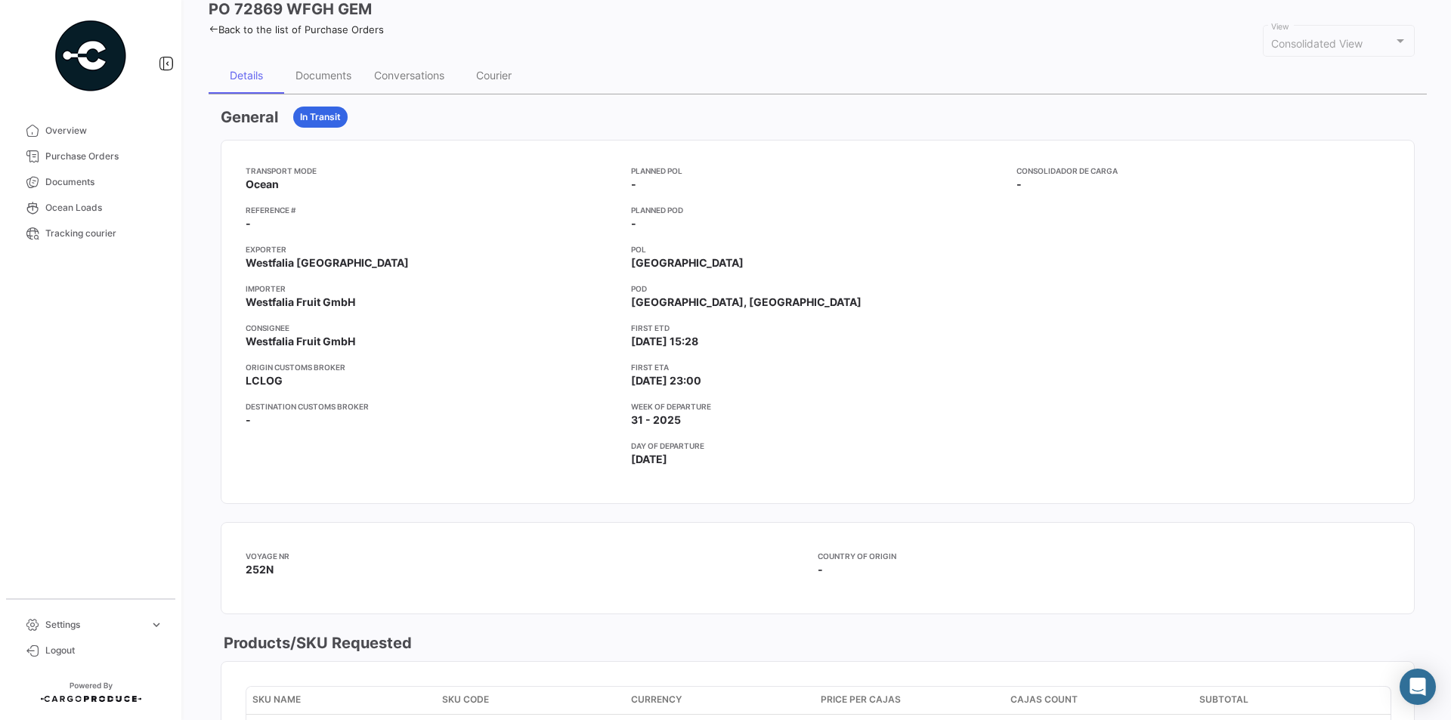 The image size is (1451, 720). What do you see at coordinates (818, 289) in the screenshot?
I see `app-card-info-title: POD` at bounding box center [818, 289].